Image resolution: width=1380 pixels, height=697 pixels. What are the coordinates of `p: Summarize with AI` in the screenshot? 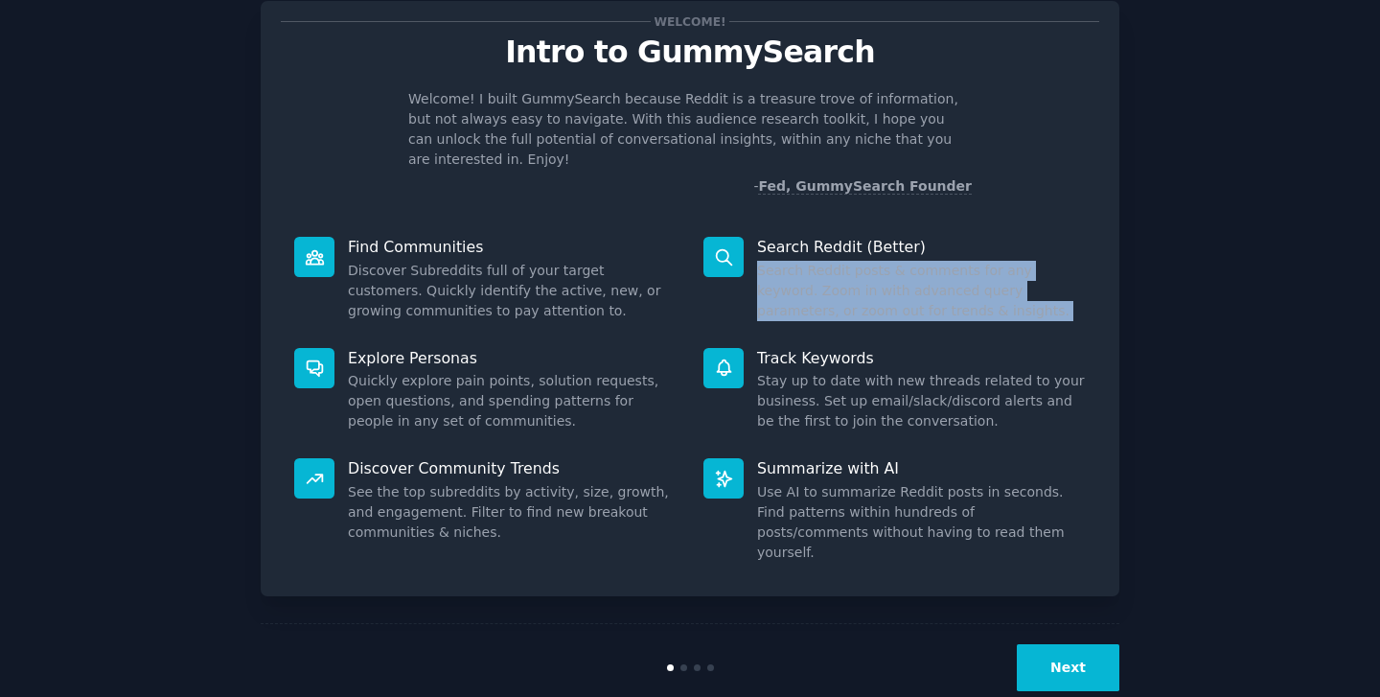 It's located at (921, 468).